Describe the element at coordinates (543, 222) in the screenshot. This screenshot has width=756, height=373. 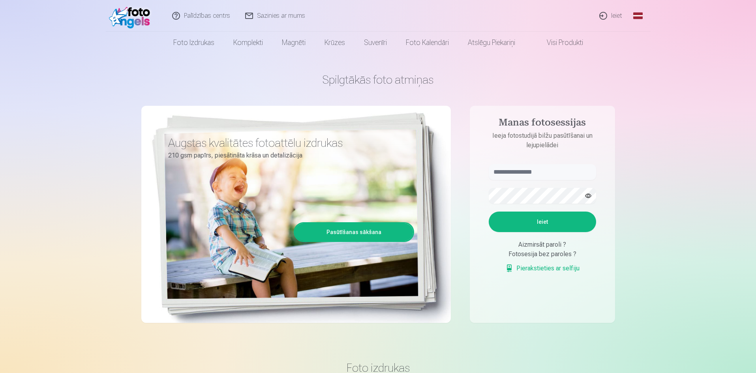
I see `button: Ieiet` at that location.